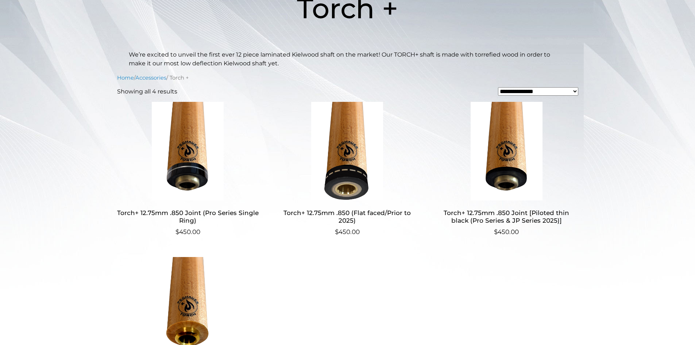  I want to click on h2: Torch+ 12.75mm .850 (Flat faced/Prior to 2025), so click(347, 217).